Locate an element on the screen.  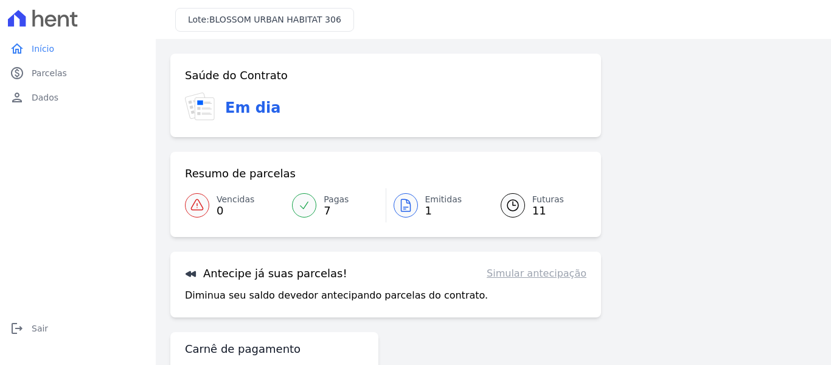
a: paidParcelas is located at coordinates (78, 73).